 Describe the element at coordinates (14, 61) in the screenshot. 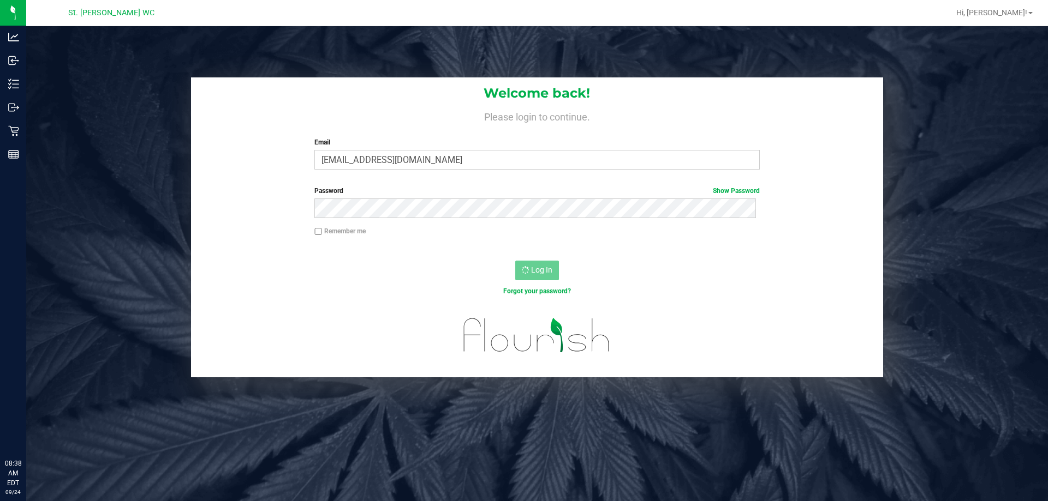

I see `inline-svg: Inbound` at that location.